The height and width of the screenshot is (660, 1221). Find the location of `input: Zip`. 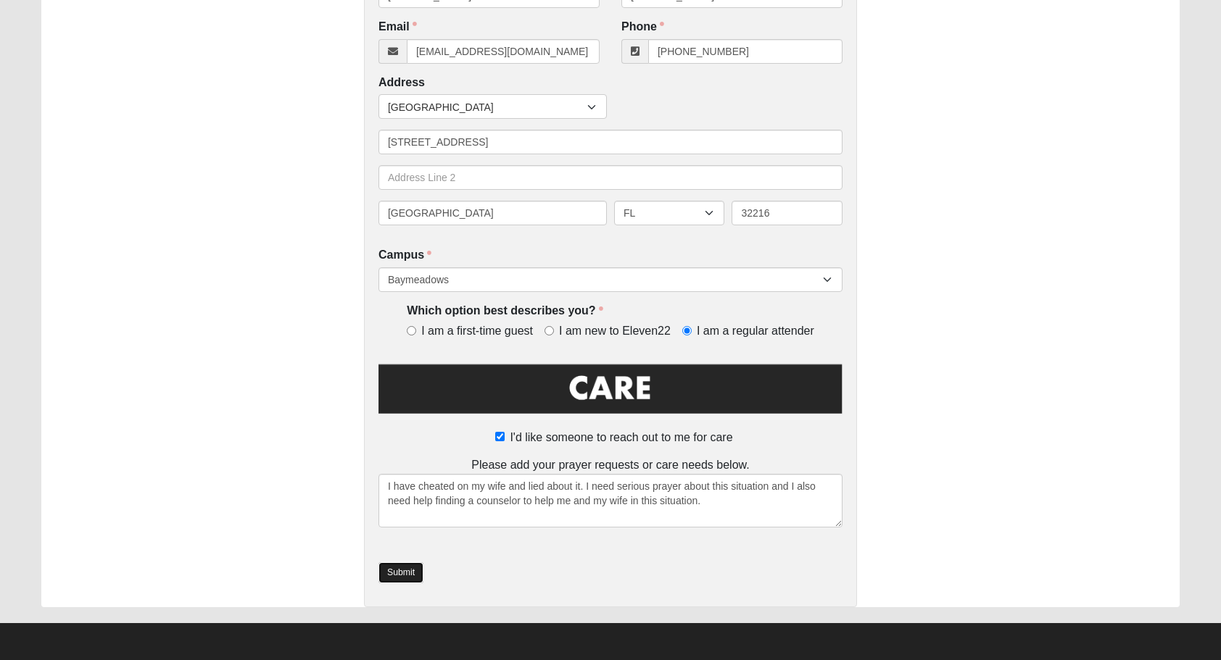

input: Zip is located at coordinates (787, 213).